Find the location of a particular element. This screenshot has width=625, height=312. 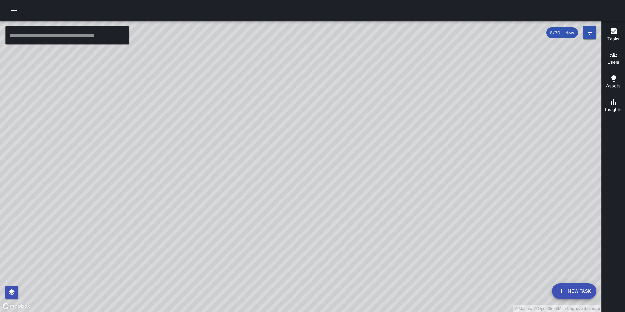

button: Insights is located at coordinates (613, 106).